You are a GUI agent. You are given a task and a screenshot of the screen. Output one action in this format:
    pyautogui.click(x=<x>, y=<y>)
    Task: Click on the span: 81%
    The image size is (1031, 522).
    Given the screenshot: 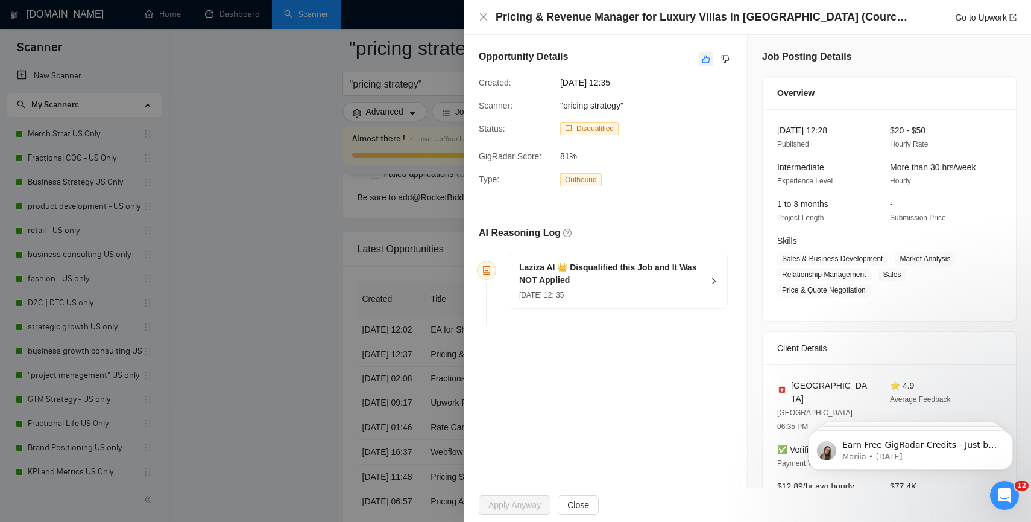 What is the action you would take?
    pyautogui.click(x=651, y=156)
    